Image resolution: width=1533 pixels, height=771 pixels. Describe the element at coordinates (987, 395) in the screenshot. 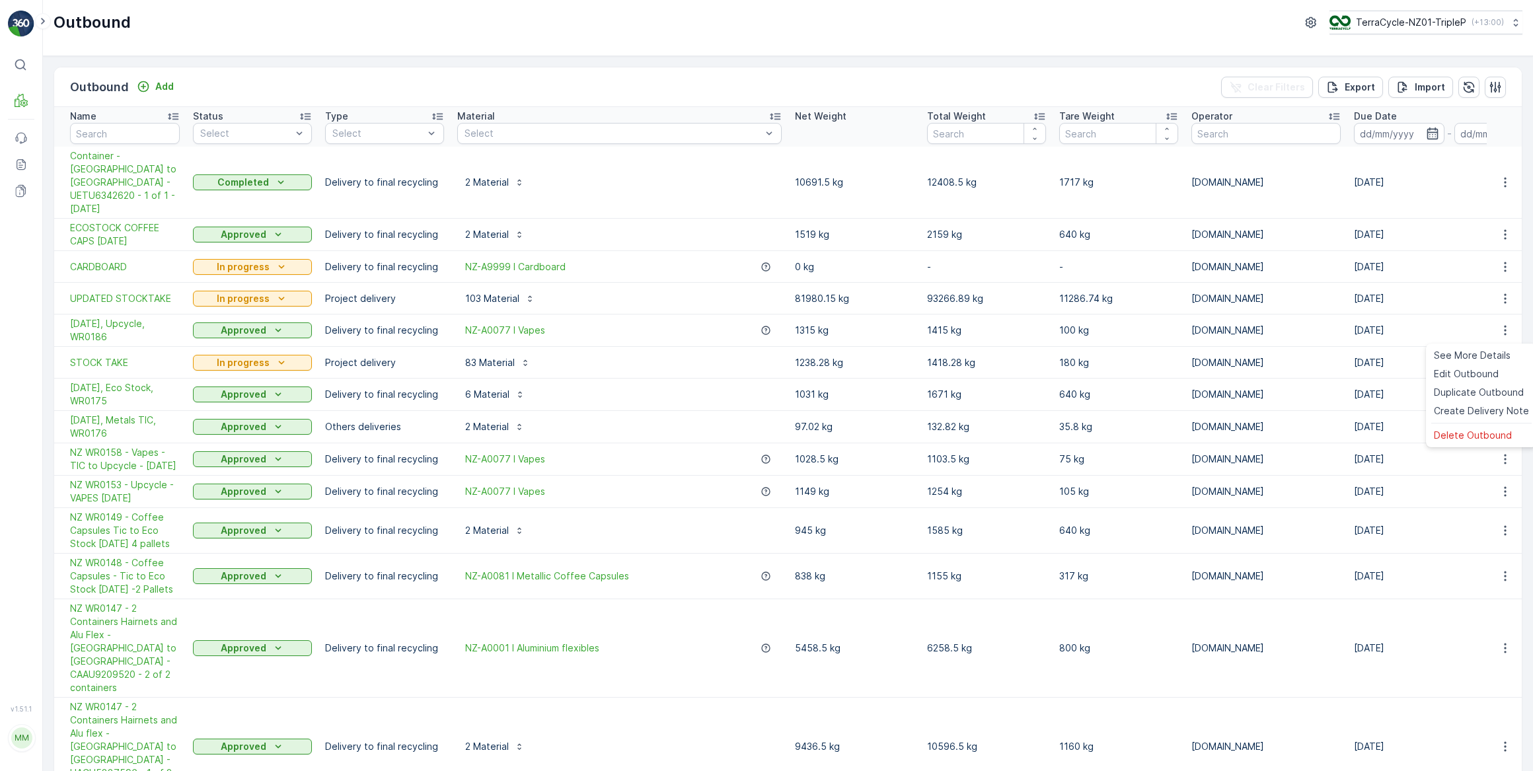

I see `p: 1671 kg` at that location.